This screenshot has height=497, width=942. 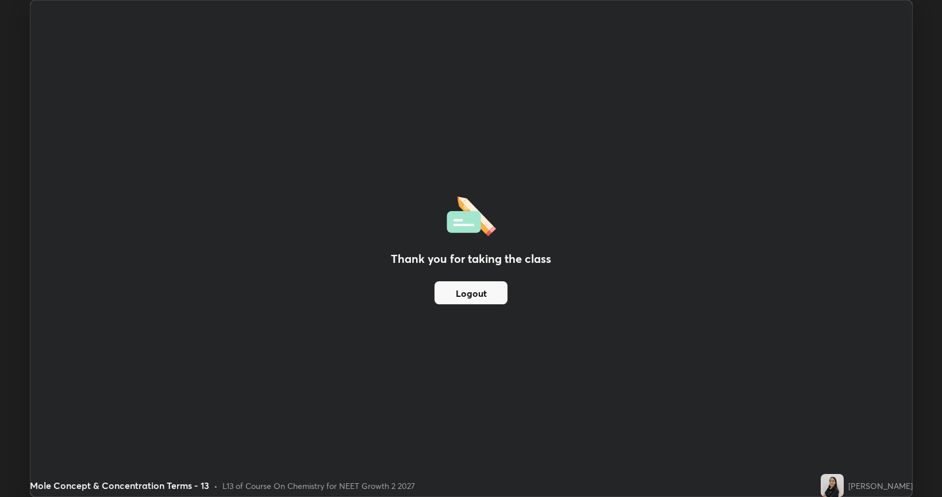 What do you see at coordinates (471, 293) in the screenshot?
I see `button: Logout` at bounding box center [471, 293].